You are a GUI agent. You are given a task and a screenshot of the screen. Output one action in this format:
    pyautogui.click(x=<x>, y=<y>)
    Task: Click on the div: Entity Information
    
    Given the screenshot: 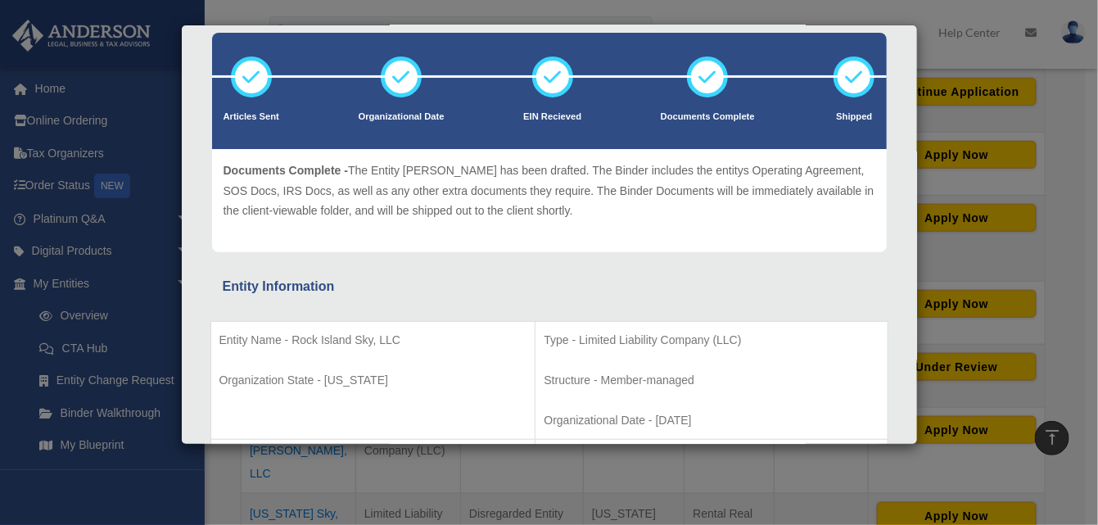 What is the action you would take?
    pyautogui.click(x=550, y=287)
    